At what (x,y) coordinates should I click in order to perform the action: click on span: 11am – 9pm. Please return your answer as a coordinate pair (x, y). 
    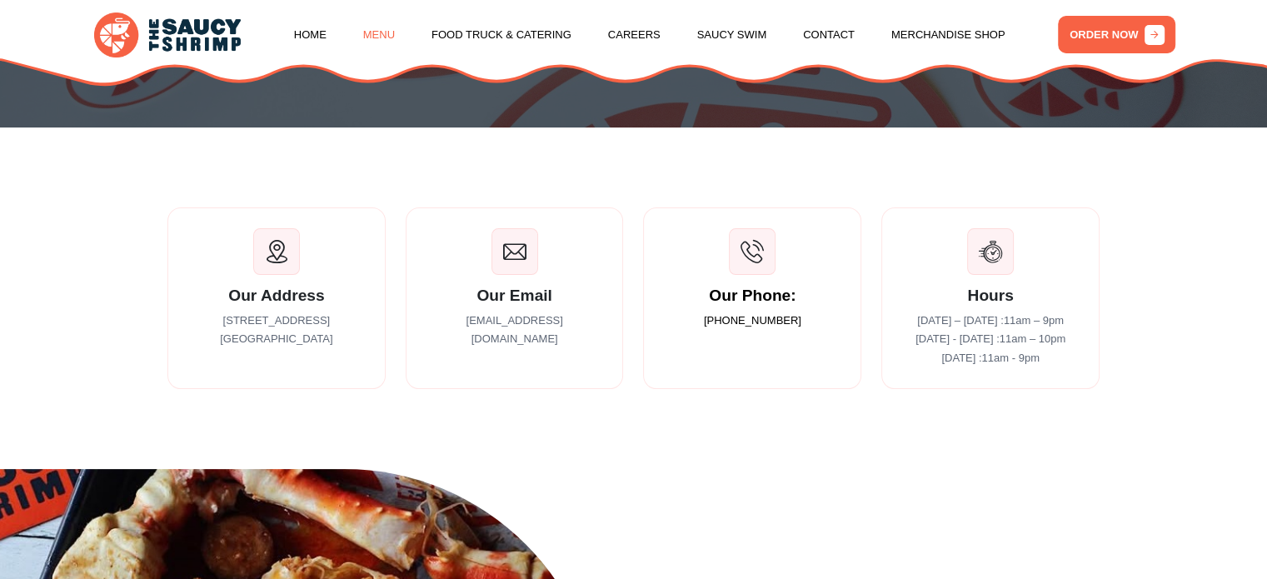
    Looking at the image, I should click on (1034, 320).